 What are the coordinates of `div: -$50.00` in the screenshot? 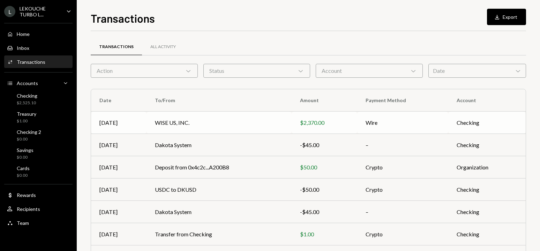 It's located at (324, 190).